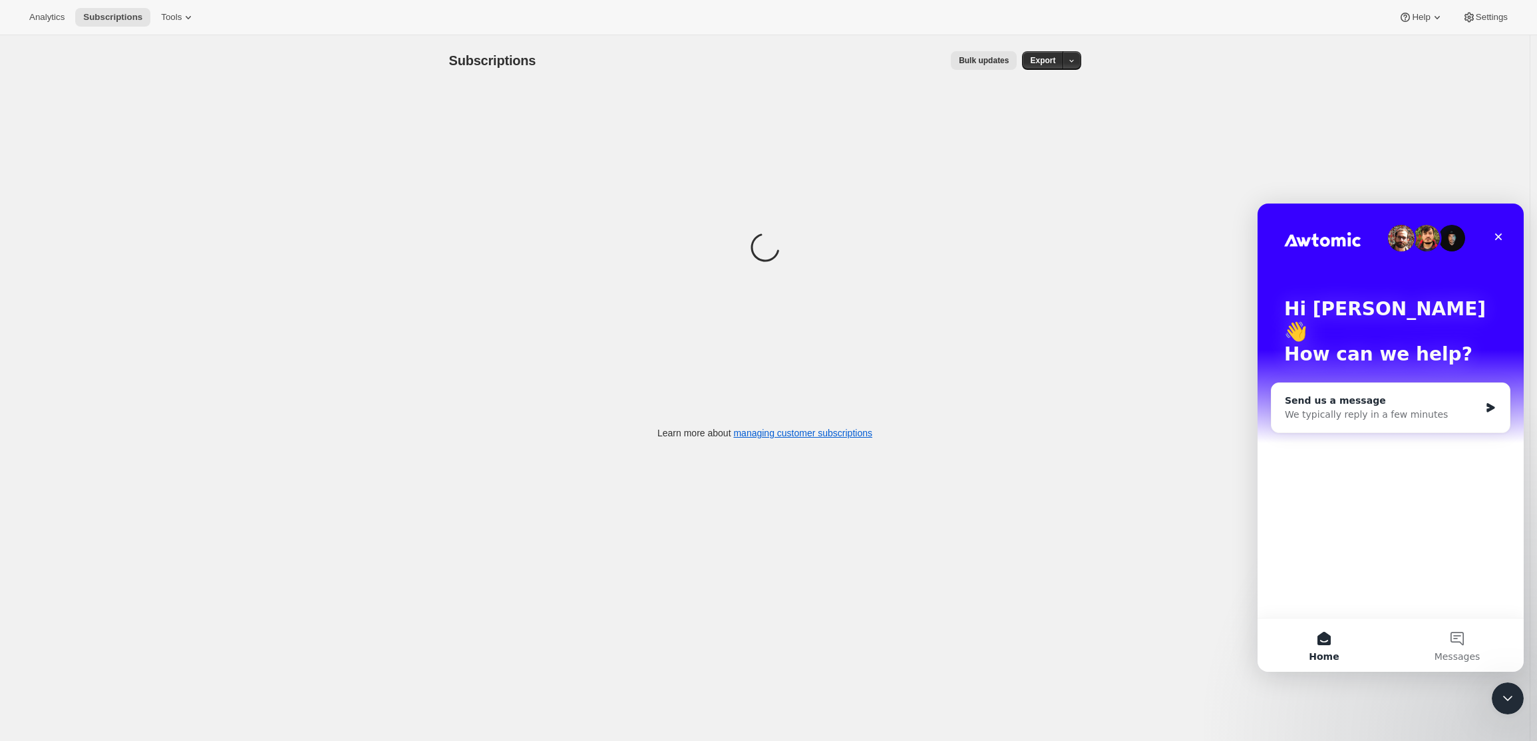 This screenshot has width=1537, height=741. What do you see at coordinates (47, 17) in the screenshot?
I see `span: Analytics` at bounding box center [47, 17].